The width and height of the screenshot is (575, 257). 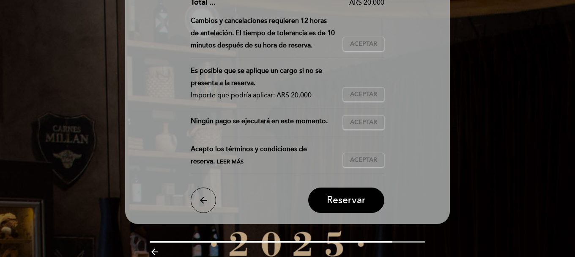 What do you see at coordinates (263, 77) in the screenshot?
I see `div: Es posible que se aplique un cargo si no se presenta a la reserva.` at bounding box center [263, 77].